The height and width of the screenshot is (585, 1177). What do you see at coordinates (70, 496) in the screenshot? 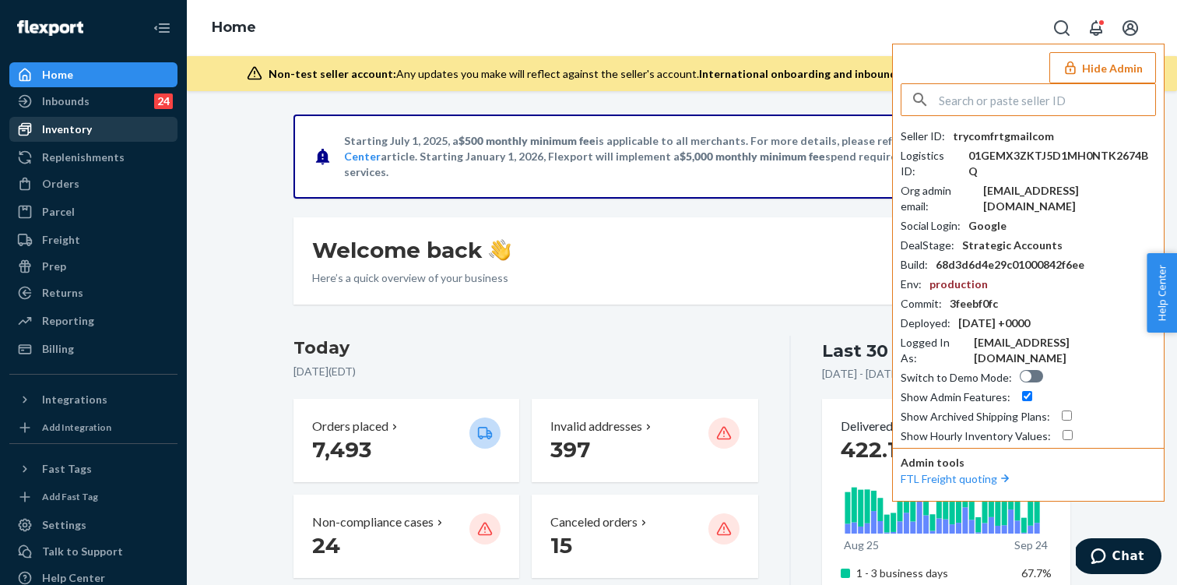
I see `div: Add Fast Tag` at bounding box center [70, 496].